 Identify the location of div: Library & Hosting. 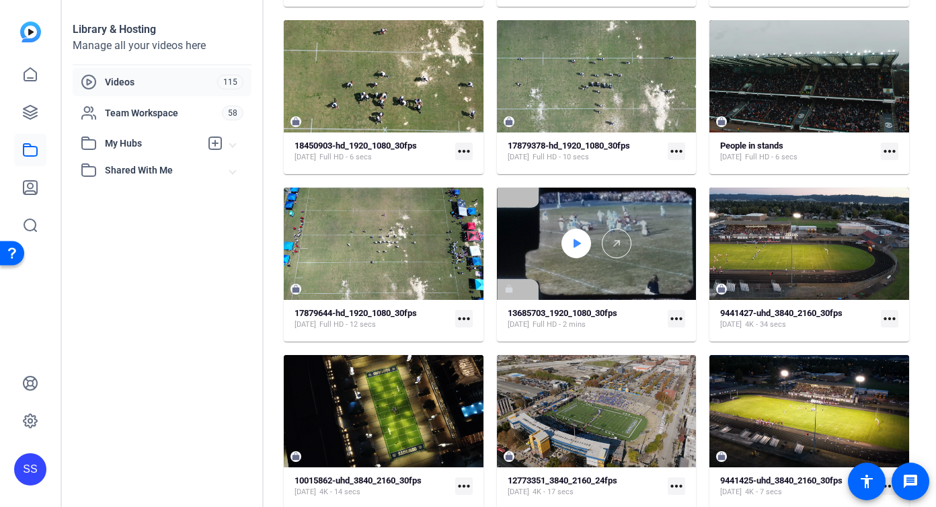
(162, 30).